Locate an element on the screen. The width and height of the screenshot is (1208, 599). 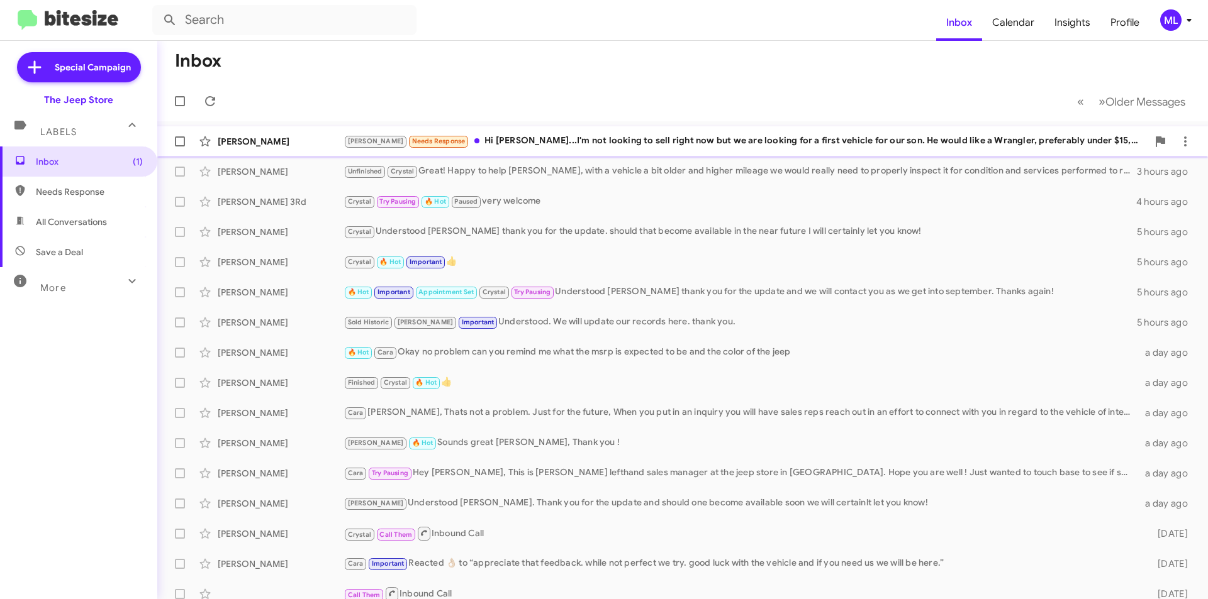
div: The Jeep Store is located at coordinates (79, 100).